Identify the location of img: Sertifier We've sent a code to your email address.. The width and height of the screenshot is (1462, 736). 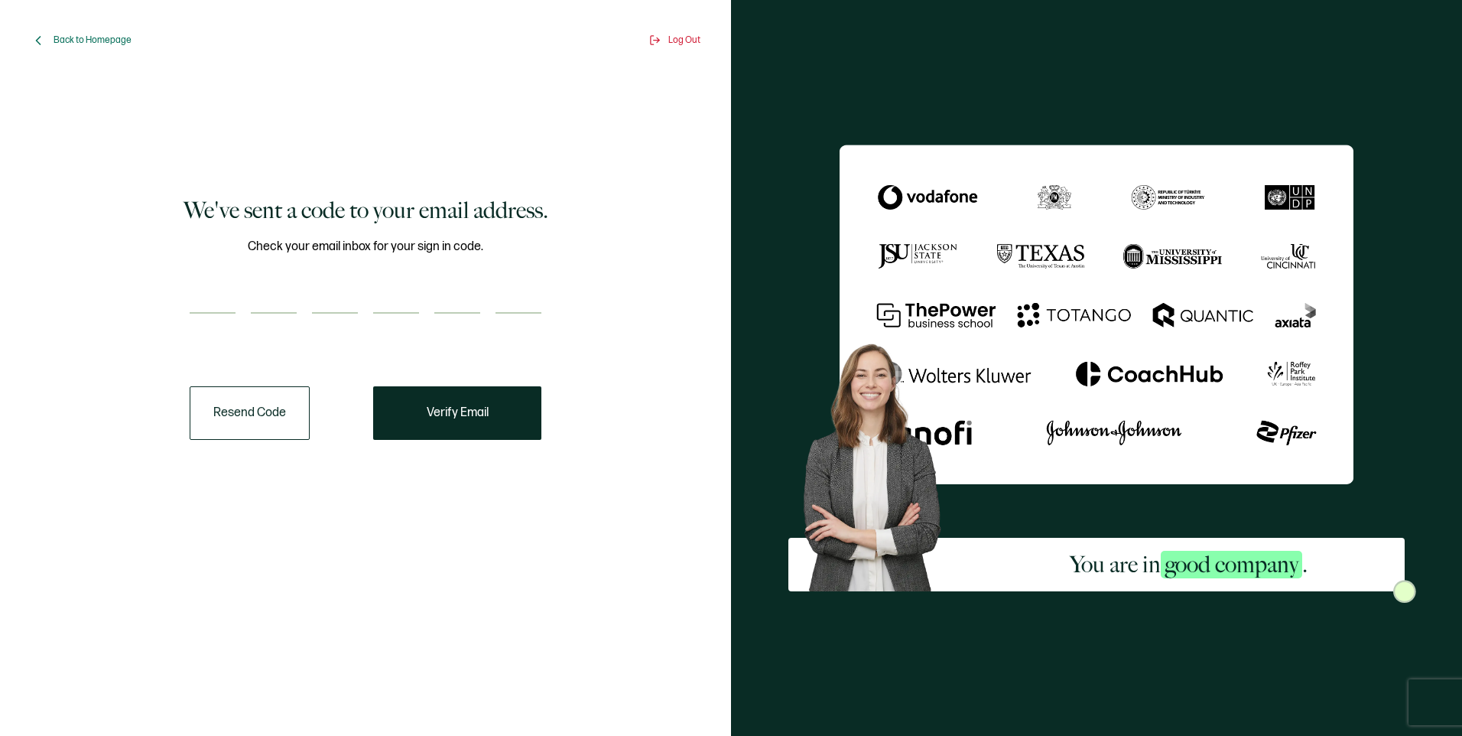
(1096, 313).